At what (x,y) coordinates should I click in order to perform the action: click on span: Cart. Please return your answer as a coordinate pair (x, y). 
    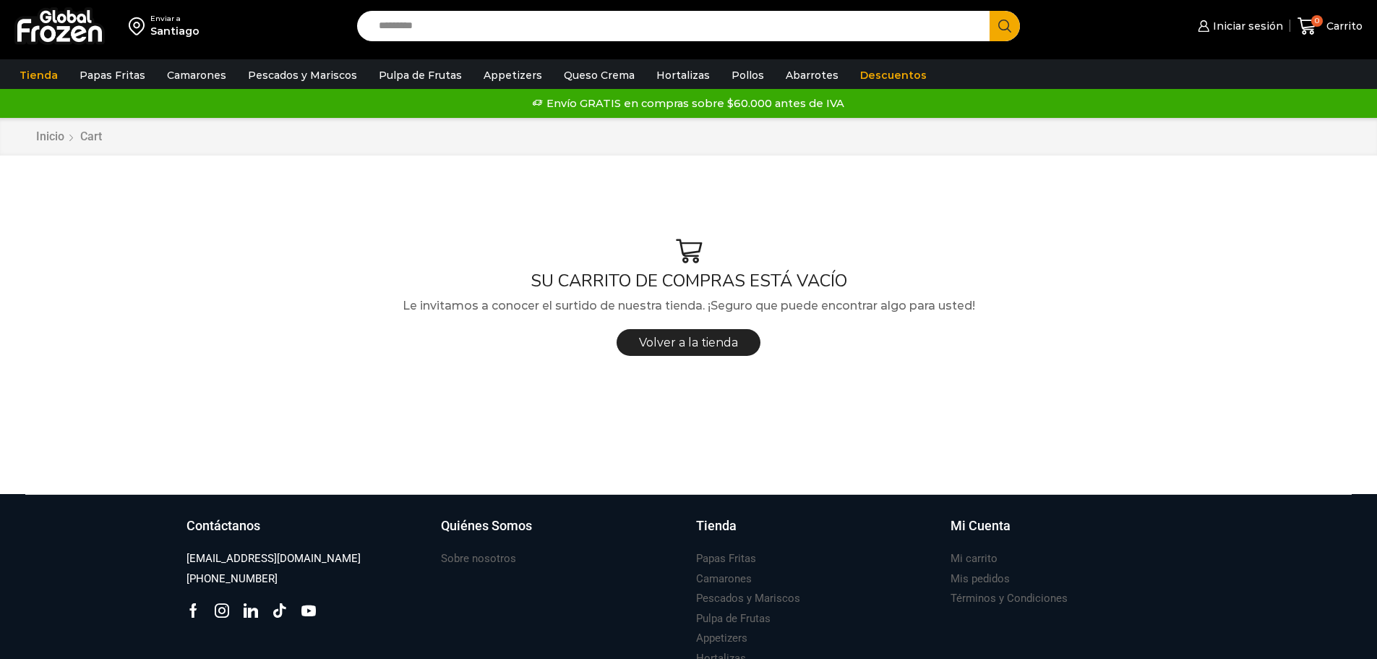
    Looking at the image, I should click on (91, 136).